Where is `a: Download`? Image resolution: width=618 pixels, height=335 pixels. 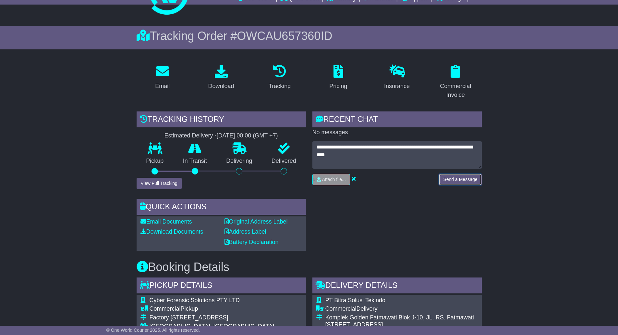
a: Download is located at coordinates (221, 78).